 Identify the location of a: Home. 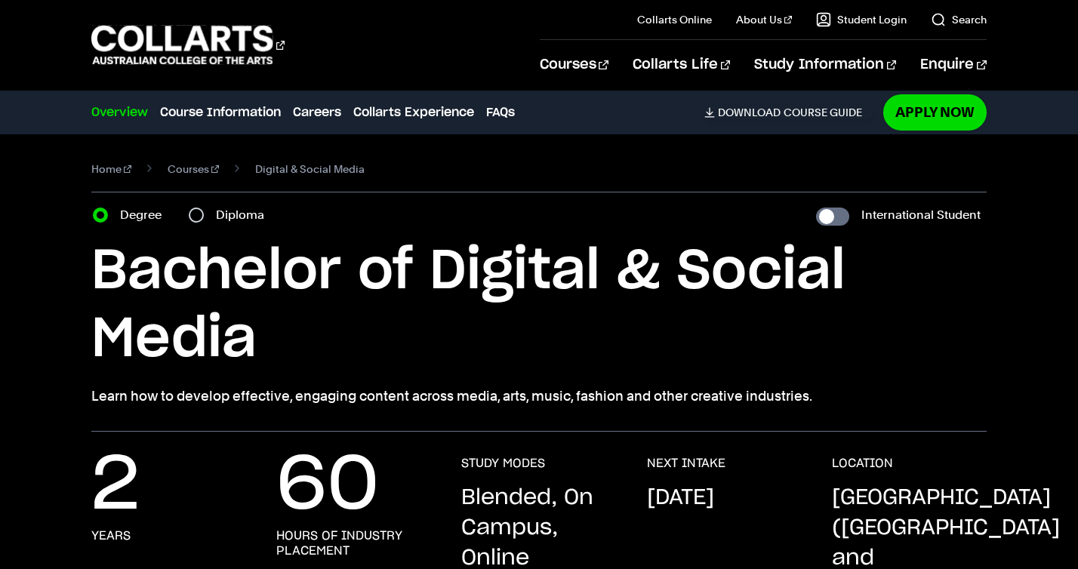
(111, 169).